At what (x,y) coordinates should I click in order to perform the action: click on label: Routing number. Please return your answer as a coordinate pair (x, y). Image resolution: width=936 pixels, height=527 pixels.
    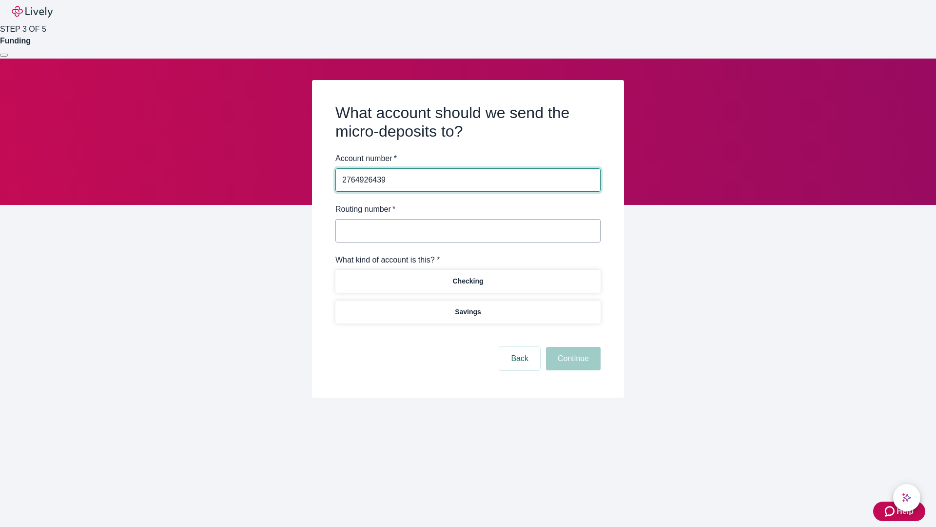
    Looking at the image, I should click on (365, 209).